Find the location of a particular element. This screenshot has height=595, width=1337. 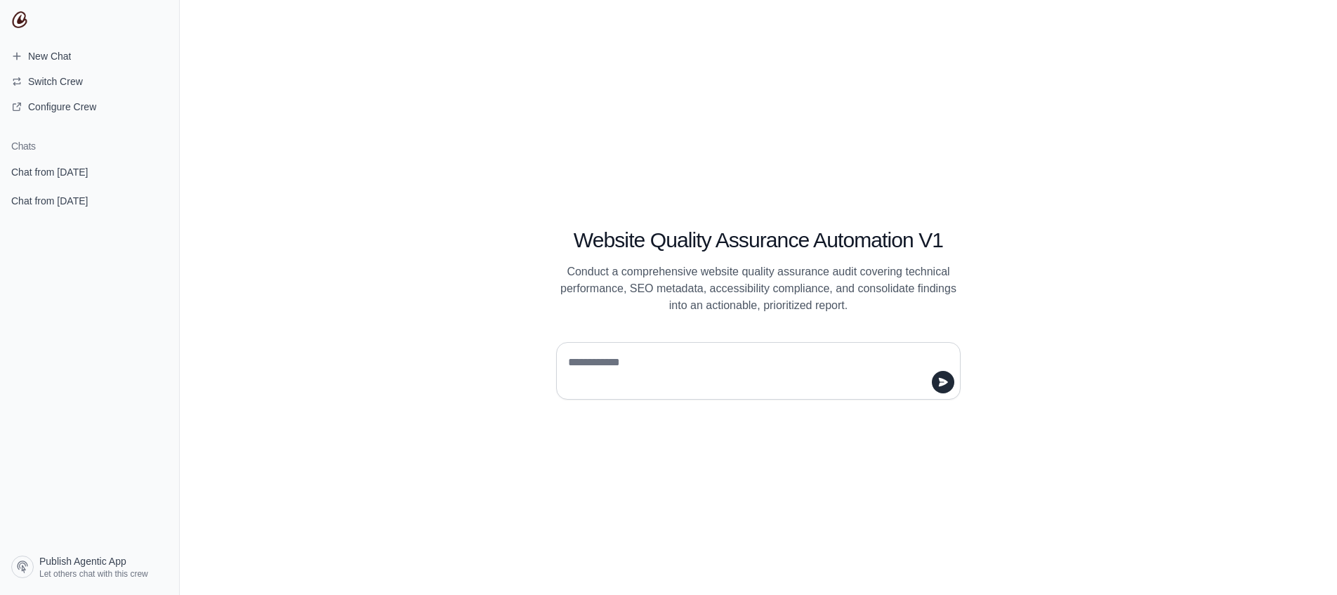

span: Configure Crew is located at coordinates (62, 107).